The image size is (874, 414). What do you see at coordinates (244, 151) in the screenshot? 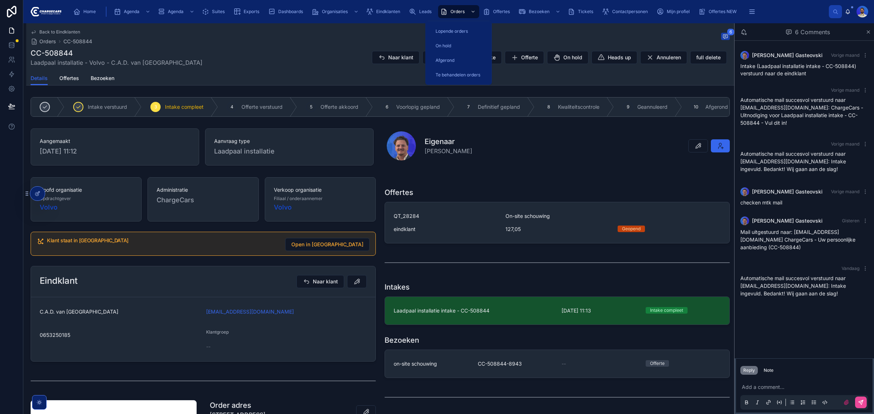
I see `span: Laadpaal installatie` at bounding box center [244, 151].